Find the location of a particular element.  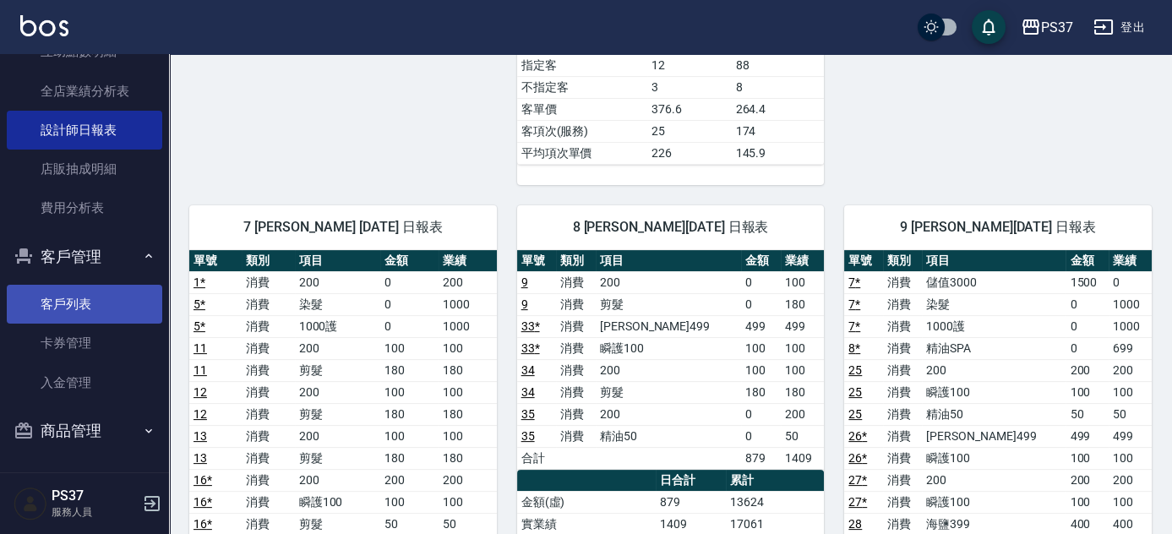

td: 376.6 is located at coordinates (689, 109).